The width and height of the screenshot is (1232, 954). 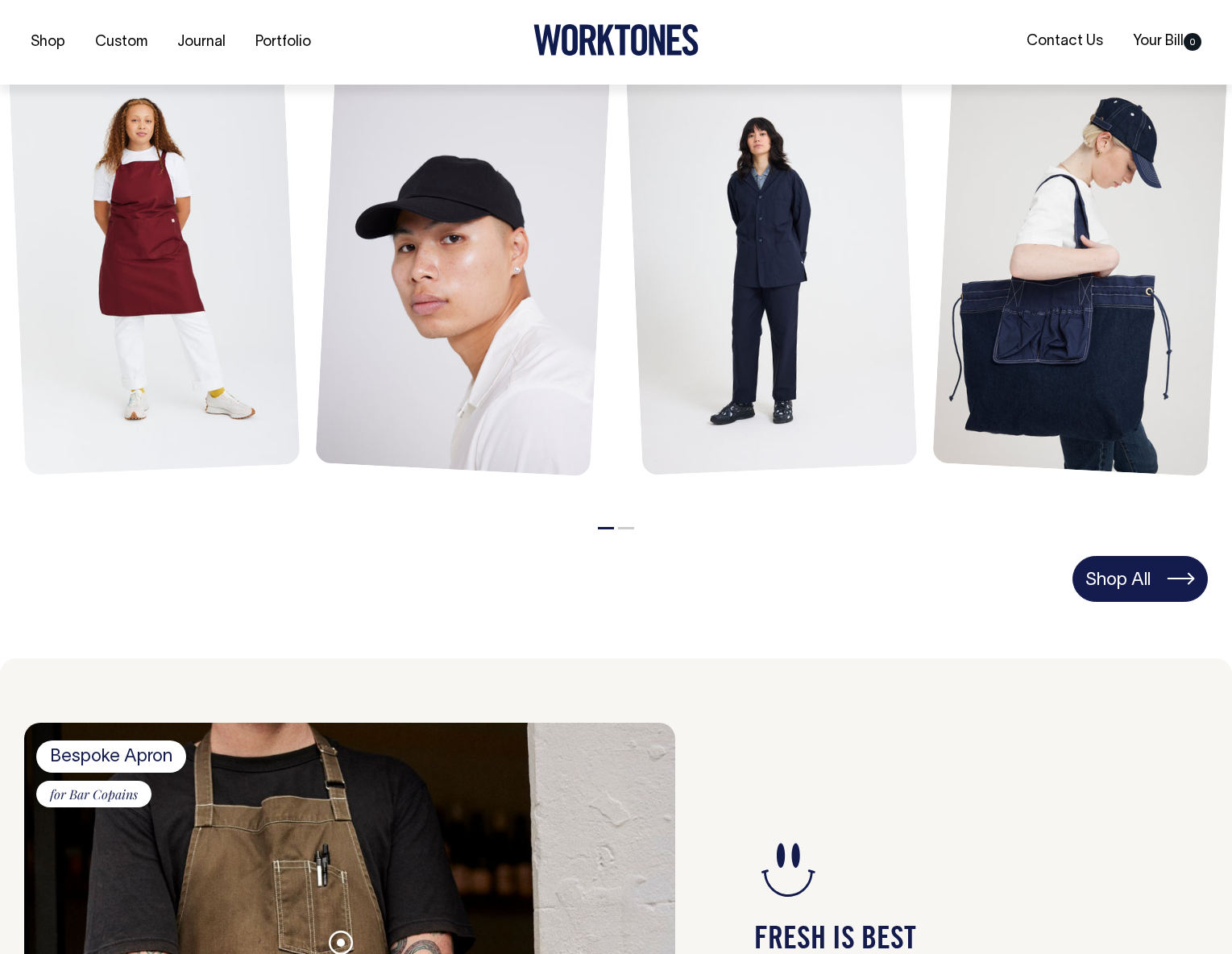 What do you see at coordinates (606, 528) in the screenshot?
I see `button: 1 of 2` at bounding box center [606, 528].